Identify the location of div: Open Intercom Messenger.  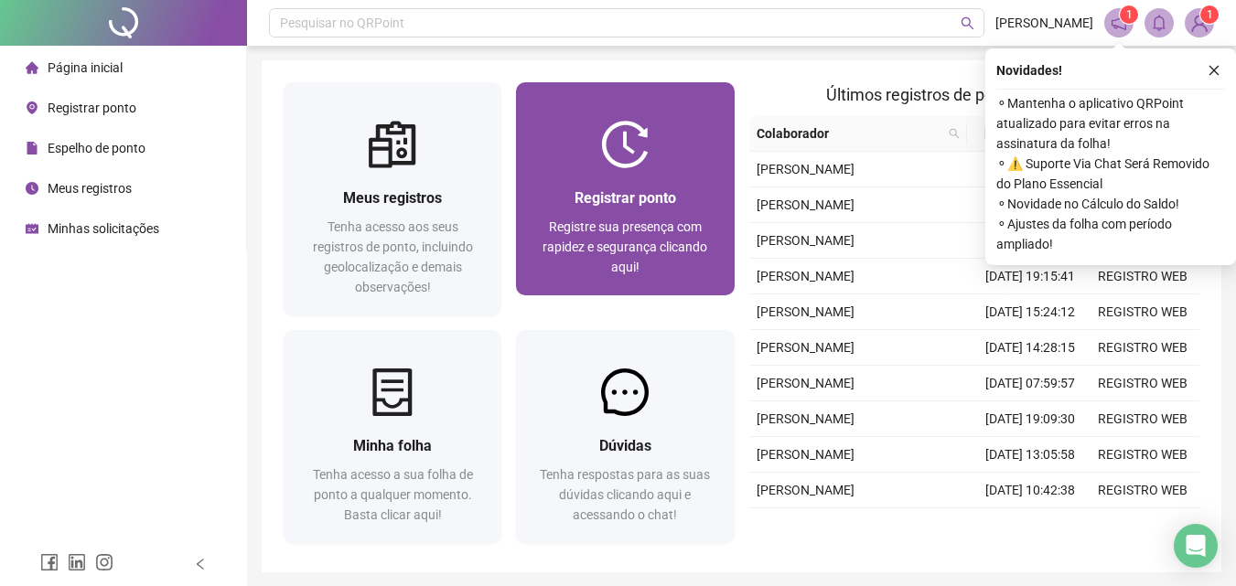
(1195, 546).